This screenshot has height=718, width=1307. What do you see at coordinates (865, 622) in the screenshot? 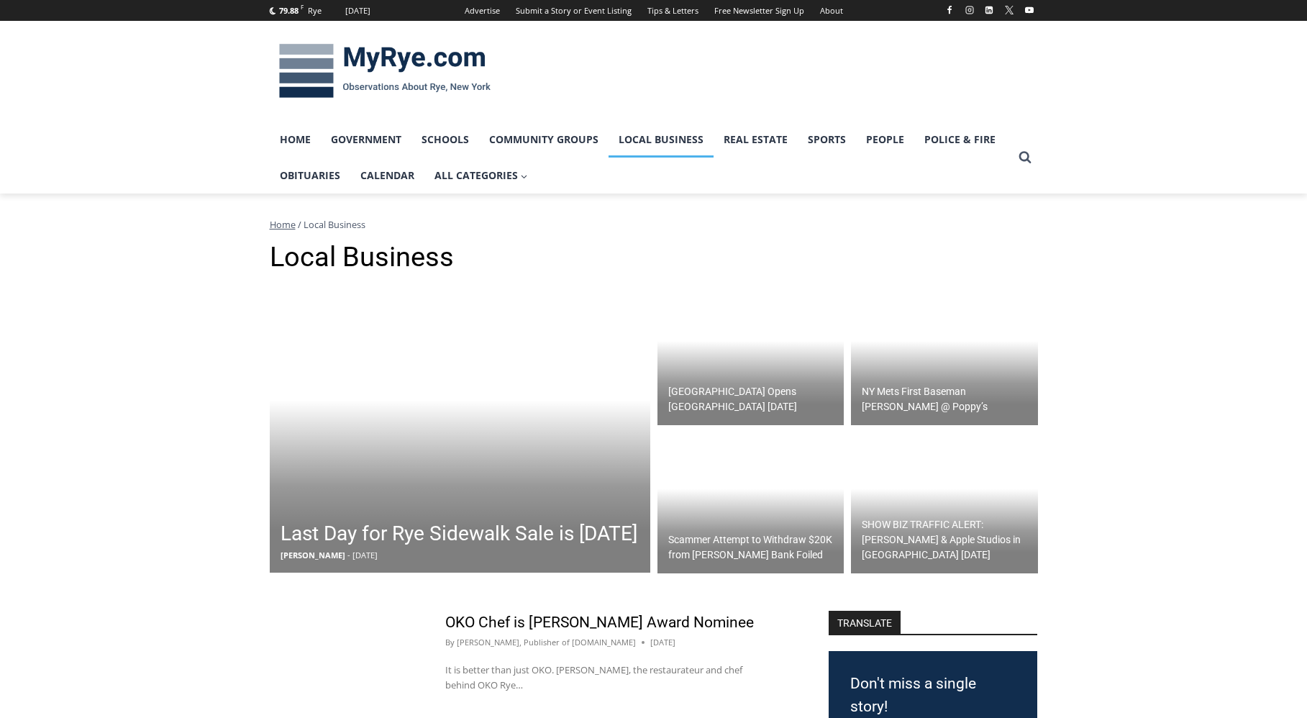
I see `strong: TRANSLATE` at bounding box center [865, 622].